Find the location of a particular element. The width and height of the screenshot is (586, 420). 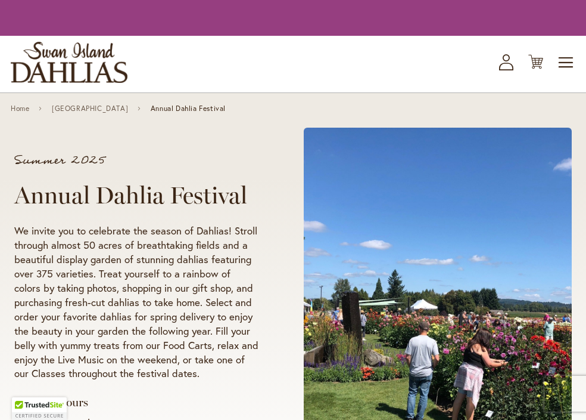

p: We invite you to celebrate the season of Dahlias! Stroll through almost 50 acres of breathtaking ... is located at coordinates (136, 302).